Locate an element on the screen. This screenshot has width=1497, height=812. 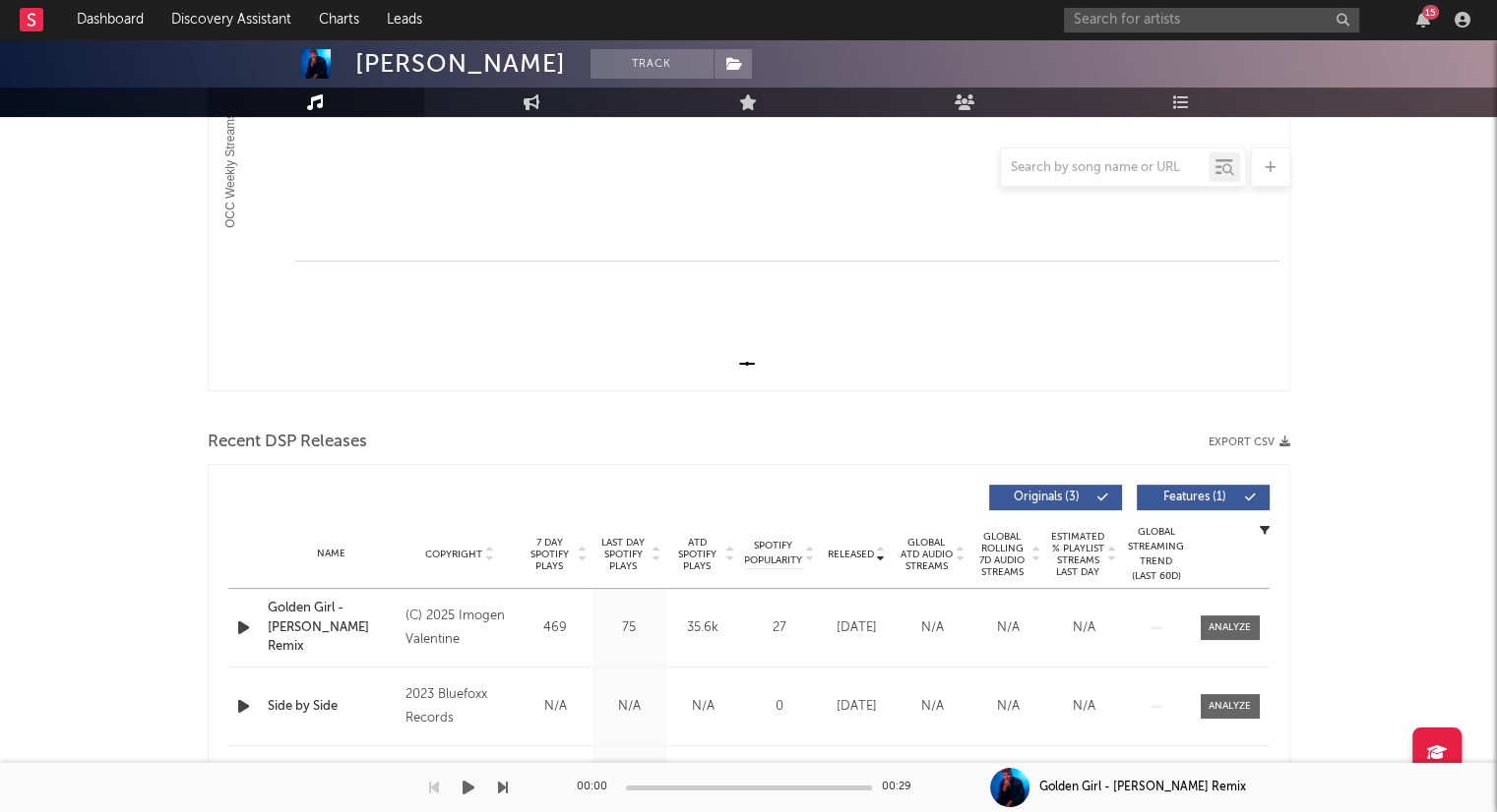
span: Copyright is located at coordinates (454, 555).